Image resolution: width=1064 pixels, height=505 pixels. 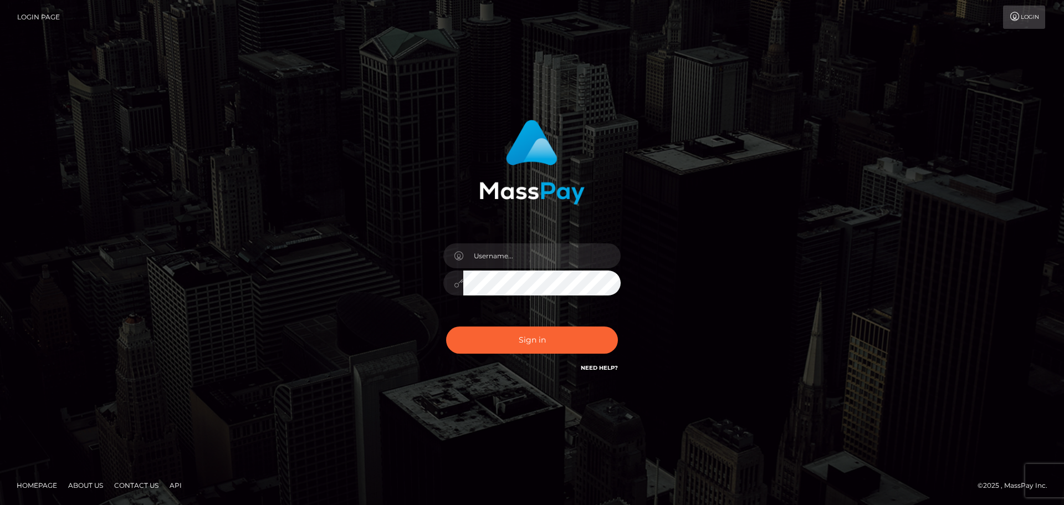 What do you see at coordinates (176, 485) in the screenshot?
I see `a: API` at bounding box center [176, 485].